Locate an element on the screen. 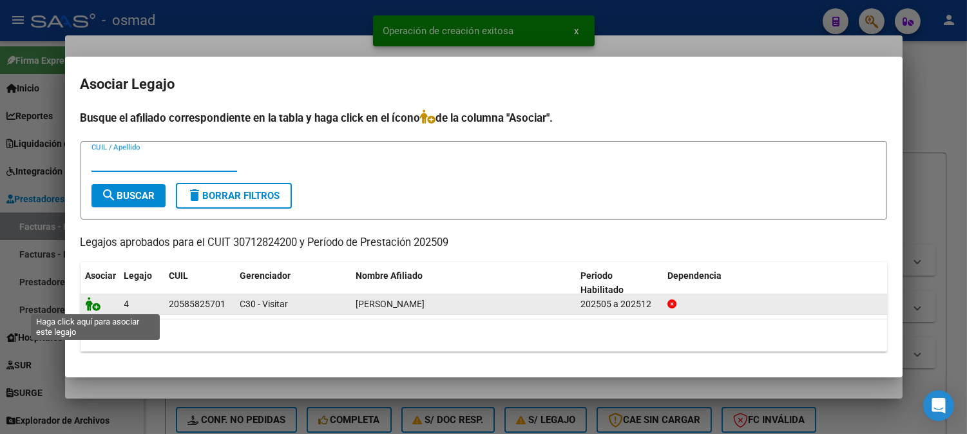  button: Borrar Filtros is located at coordinates (234, 196).